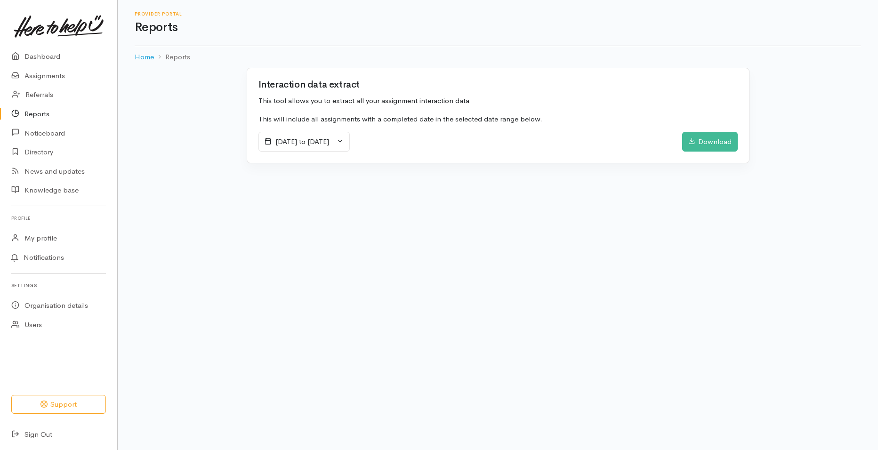 Image resolution: width=878 pixels, height=450 pixels. What do you see at coordinates (144, 57) in the screenshot?
I see `a: Home` at bounding box center [144, 57].